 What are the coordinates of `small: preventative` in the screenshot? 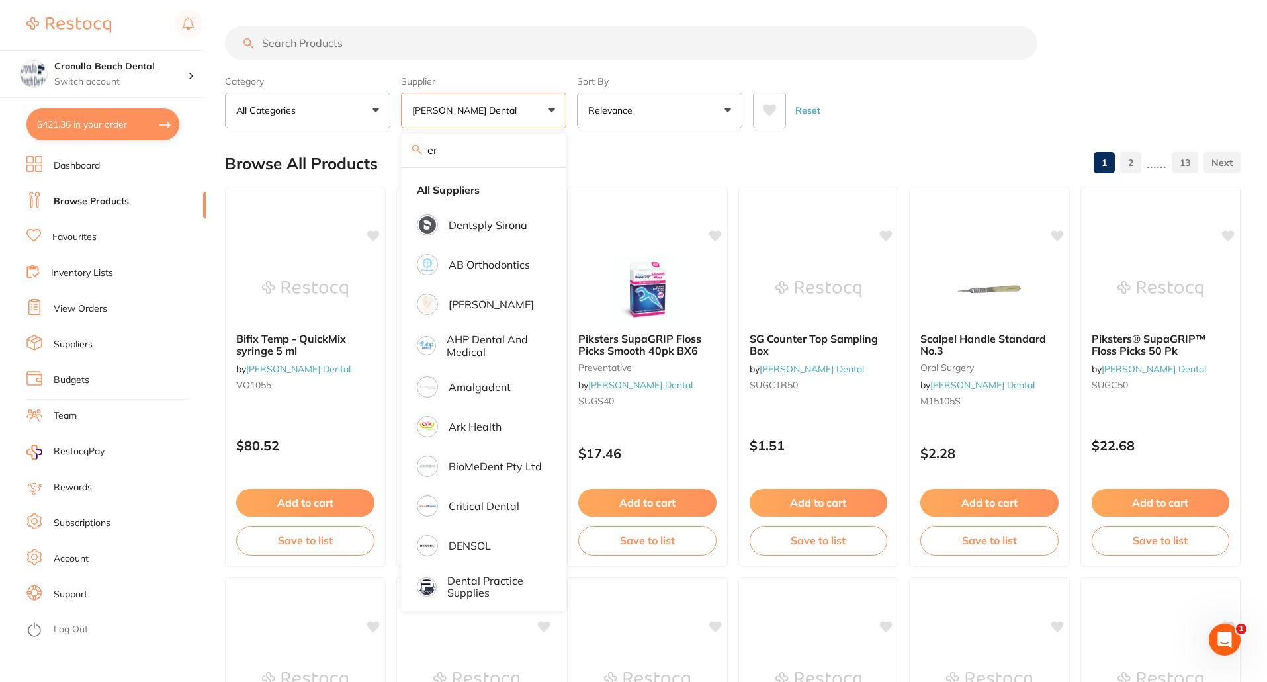 It's located at (647, 368).